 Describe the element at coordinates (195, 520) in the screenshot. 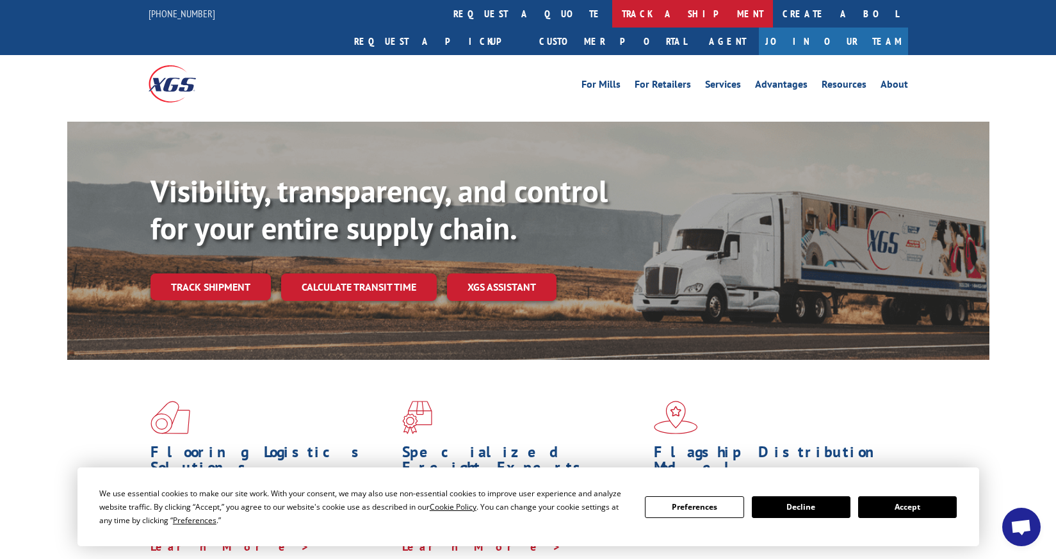

I see `span: Preferences` at that location.